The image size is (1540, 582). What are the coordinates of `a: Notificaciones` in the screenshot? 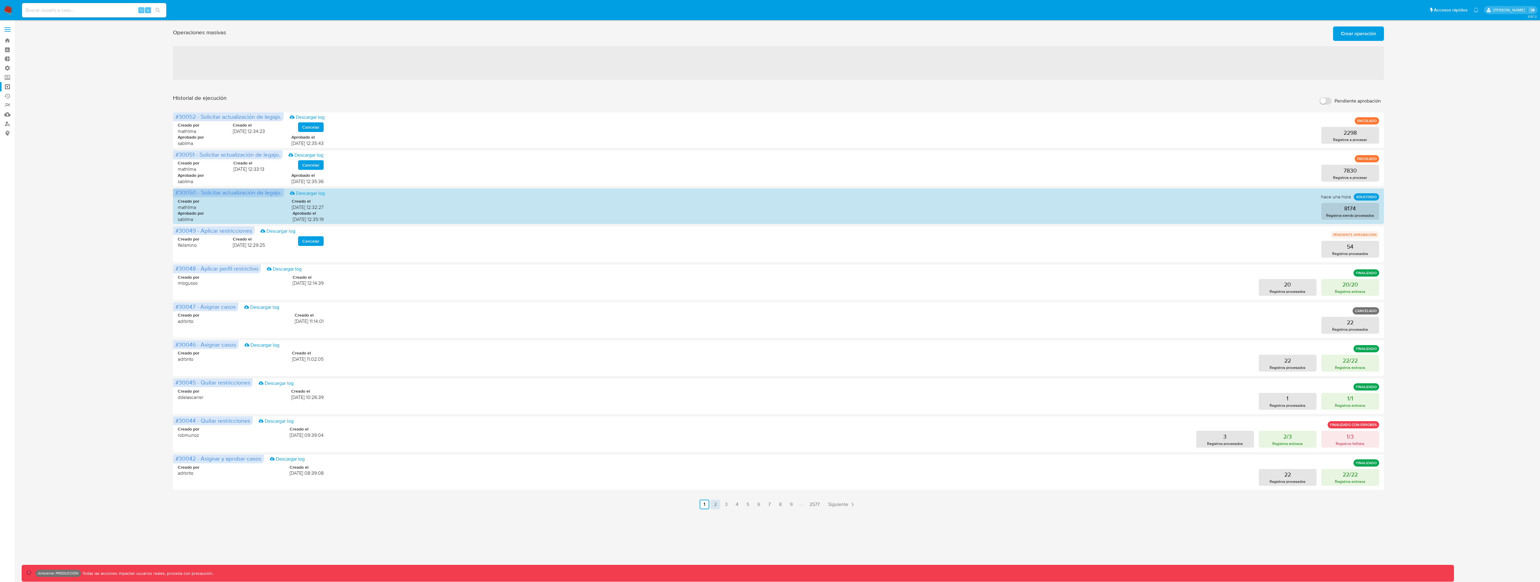 It's located at (1476, 10).